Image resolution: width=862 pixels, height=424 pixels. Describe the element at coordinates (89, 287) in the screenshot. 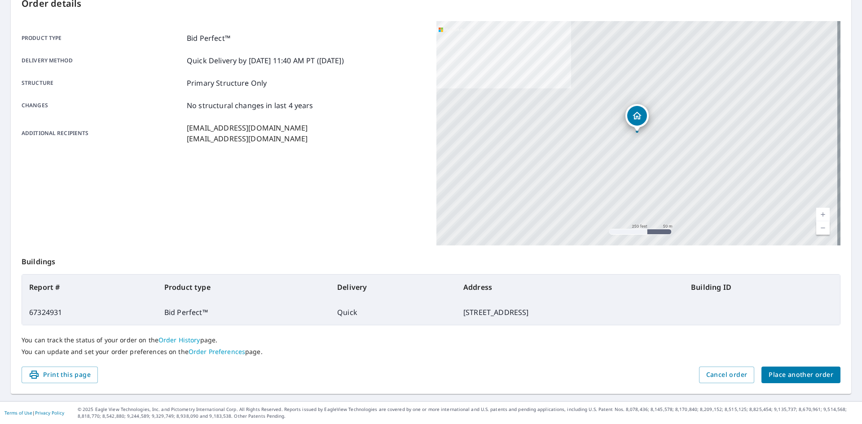

I see `th: Report #` at that location.